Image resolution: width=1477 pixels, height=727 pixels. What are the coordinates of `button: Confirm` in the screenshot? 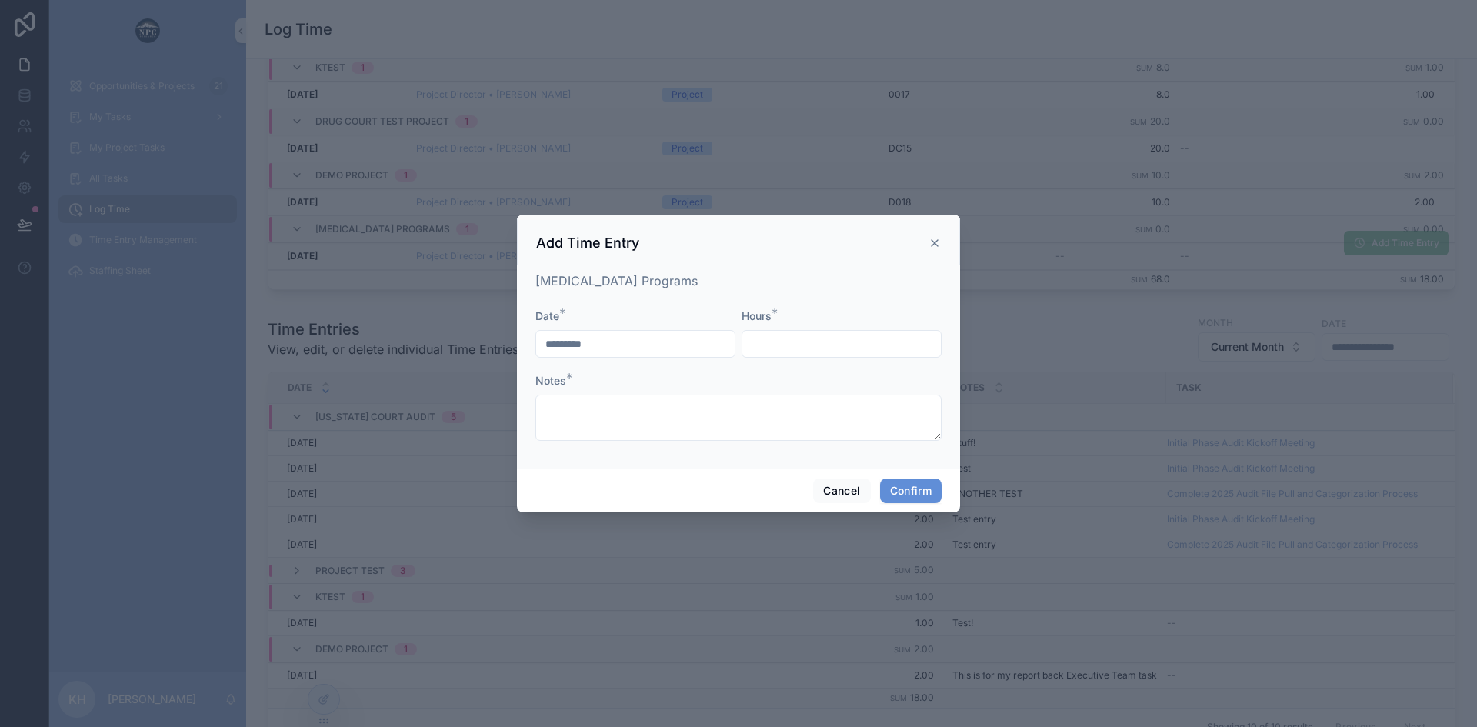 It's located at (911, 491).